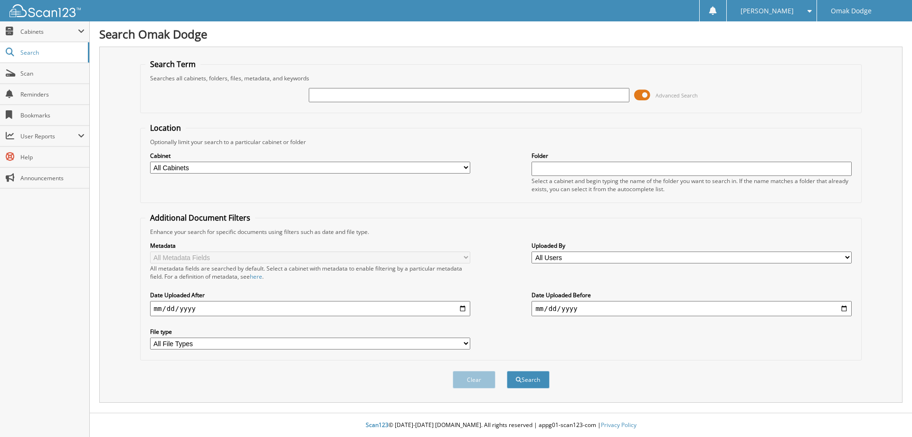  What do you see at coordinates (310, 245) in the screenshot?
I see `label: Metadata` at bounding box center [310, 245].